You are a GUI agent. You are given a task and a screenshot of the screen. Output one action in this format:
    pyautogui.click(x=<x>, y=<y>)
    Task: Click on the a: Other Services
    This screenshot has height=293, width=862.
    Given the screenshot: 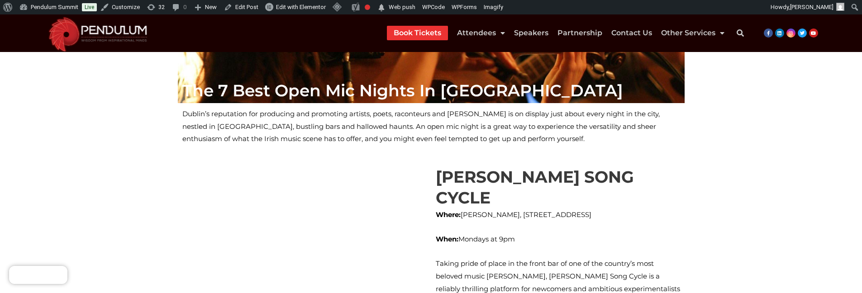 What is the action you would take?
    pyautogui.click(x=693, y=33)
    